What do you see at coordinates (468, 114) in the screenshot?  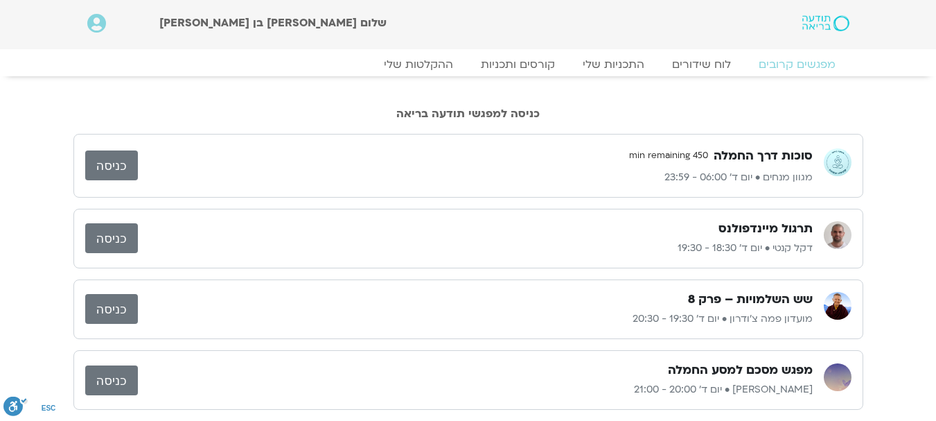 I see `h2: כניסה למפגשי תודעה בריאה` at bounding box center [468, 114].